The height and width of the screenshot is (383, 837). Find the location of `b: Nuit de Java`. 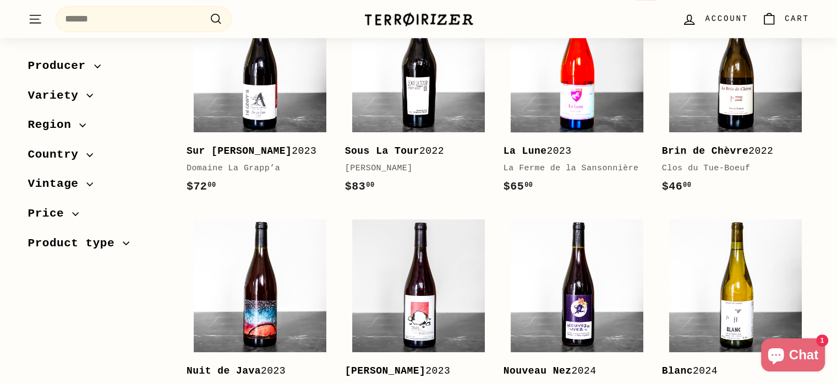

b: Nuit de Java is located at coordinates (223, 370).